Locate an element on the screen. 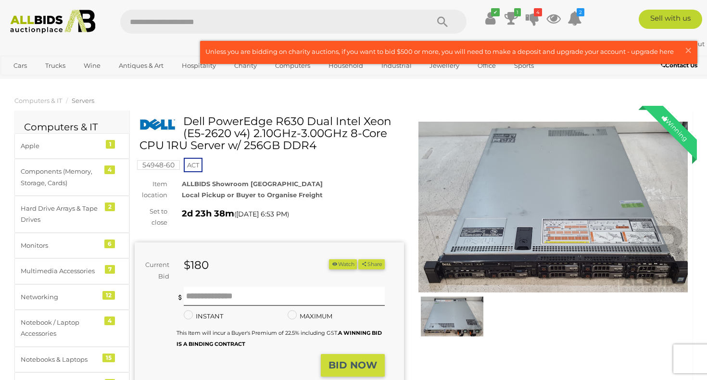 This screenshot has height=380, width=707. a: Contact Us is located at coordinates (680, 65).